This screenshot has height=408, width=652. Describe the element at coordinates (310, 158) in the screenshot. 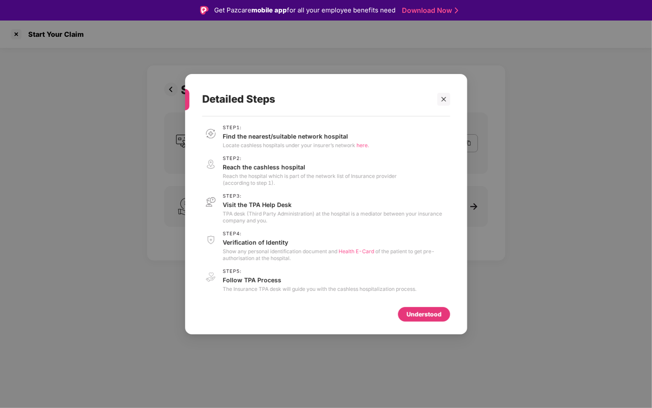

I see `span: Step 2 :` at that location.